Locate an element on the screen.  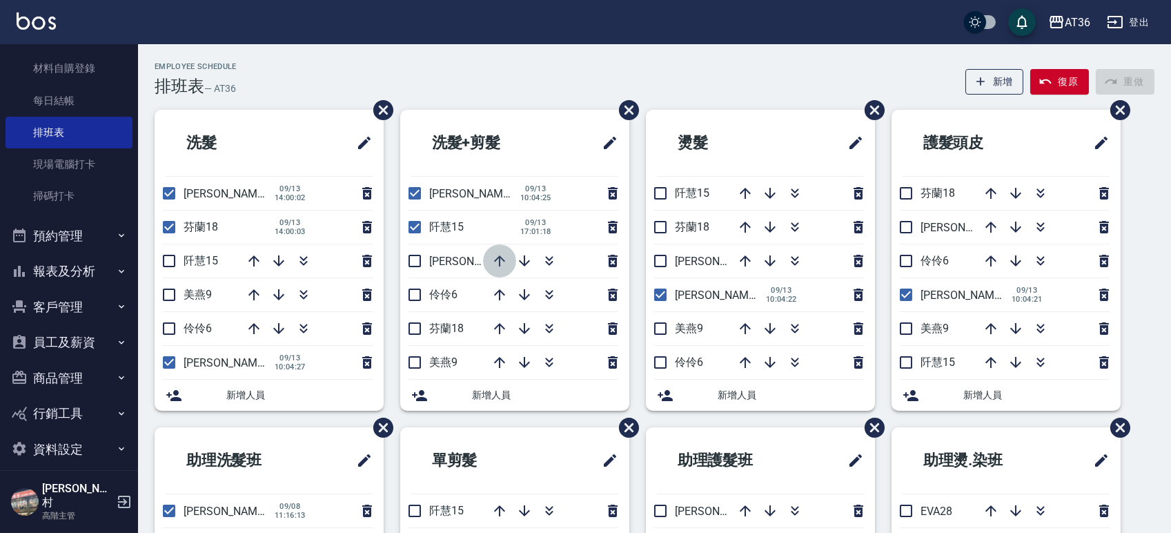
button: 行銷工具 is located at coordinates (69, 413).